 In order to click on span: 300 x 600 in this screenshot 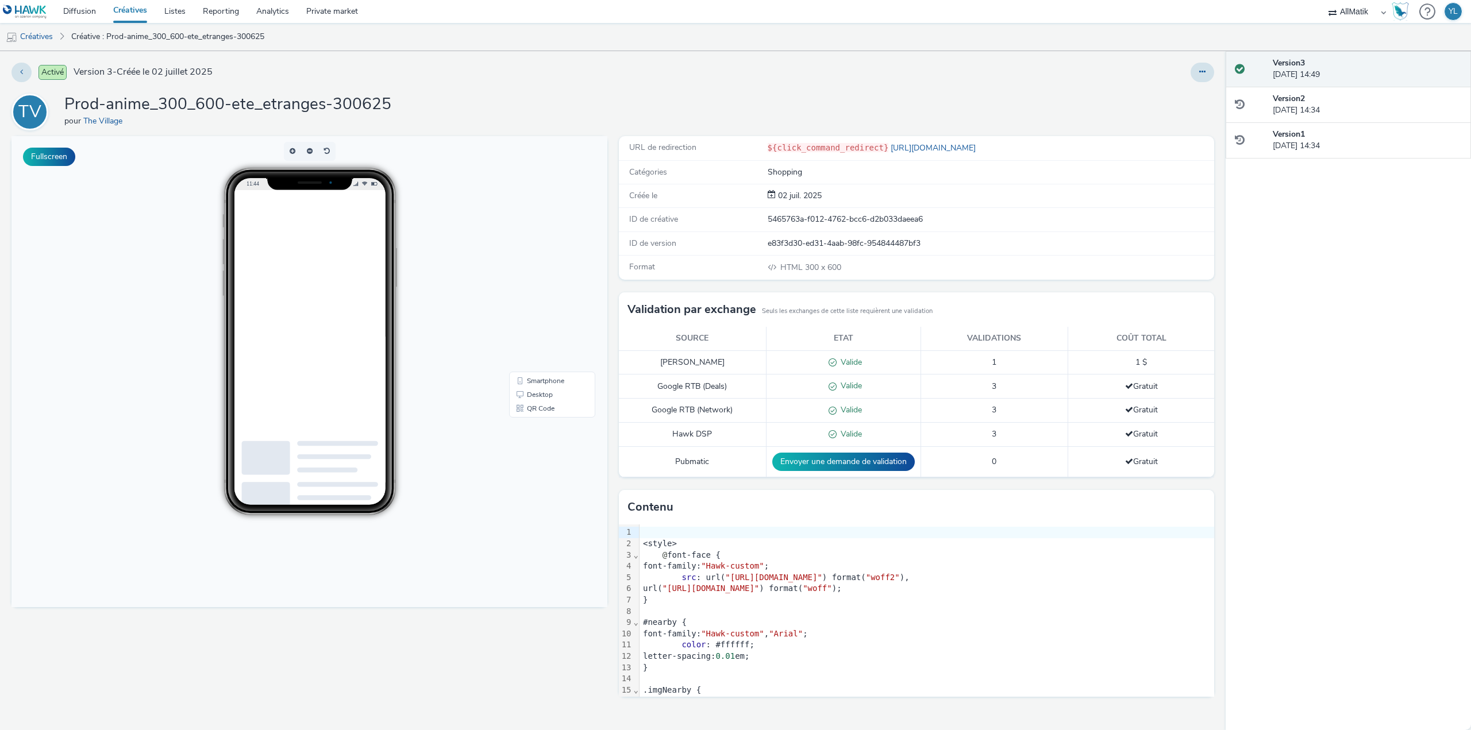, I will do `click(810, 267)`.